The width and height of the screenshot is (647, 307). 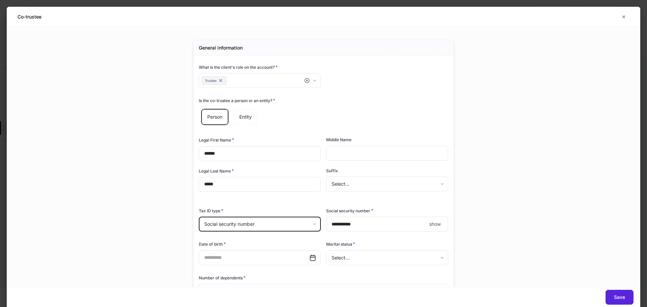 I want to click on button: Save, so click(x=620, y=297).